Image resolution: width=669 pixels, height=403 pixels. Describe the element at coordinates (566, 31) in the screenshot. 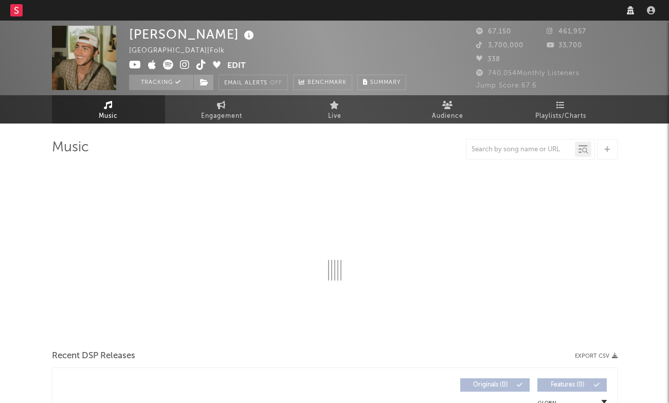

I see `span: 461,957` at that location.